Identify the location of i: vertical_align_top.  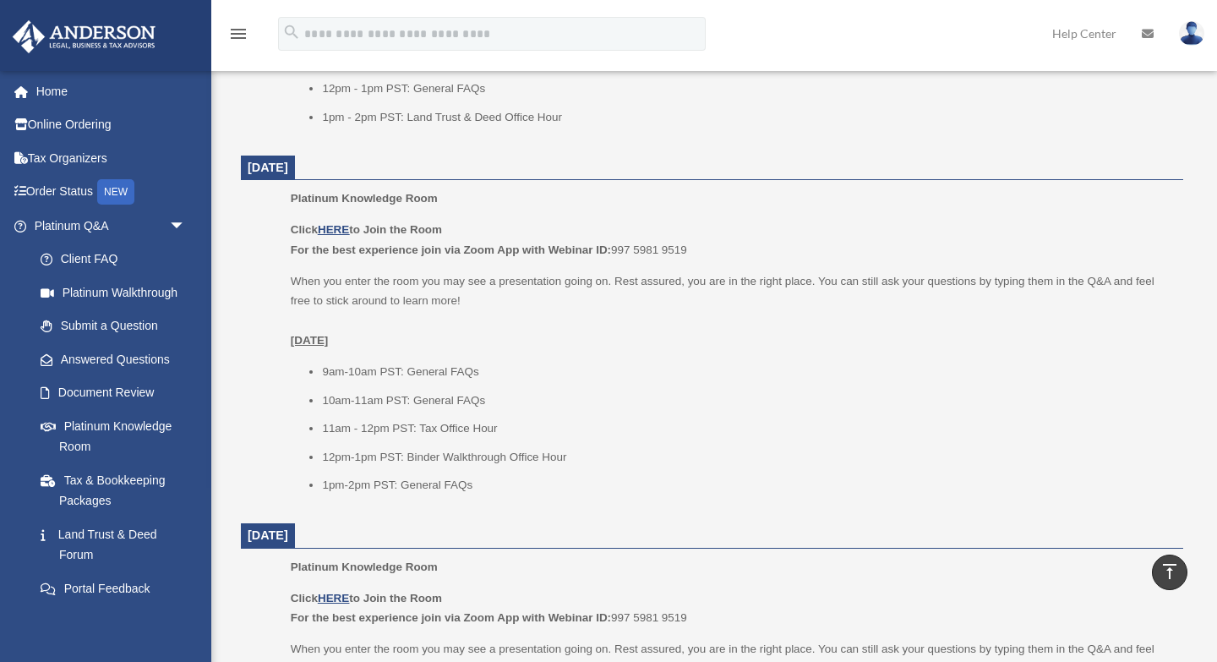
(1170, 571).